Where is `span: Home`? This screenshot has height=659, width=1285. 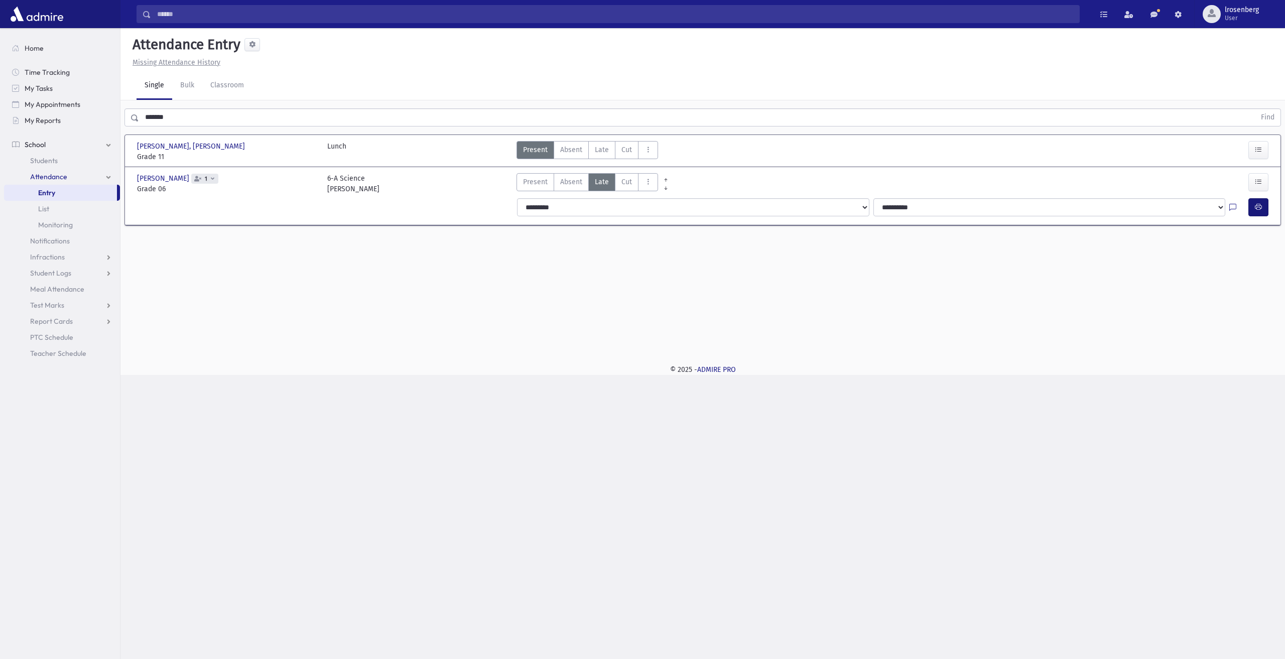 span: Home is located at coordinates (34, 48).